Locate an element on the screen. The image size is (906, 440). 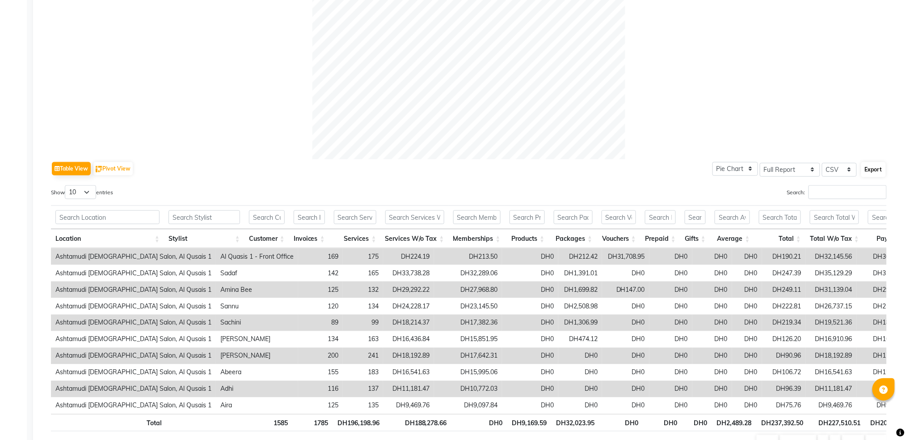
td: 169 is located at coordinates (321, 256).